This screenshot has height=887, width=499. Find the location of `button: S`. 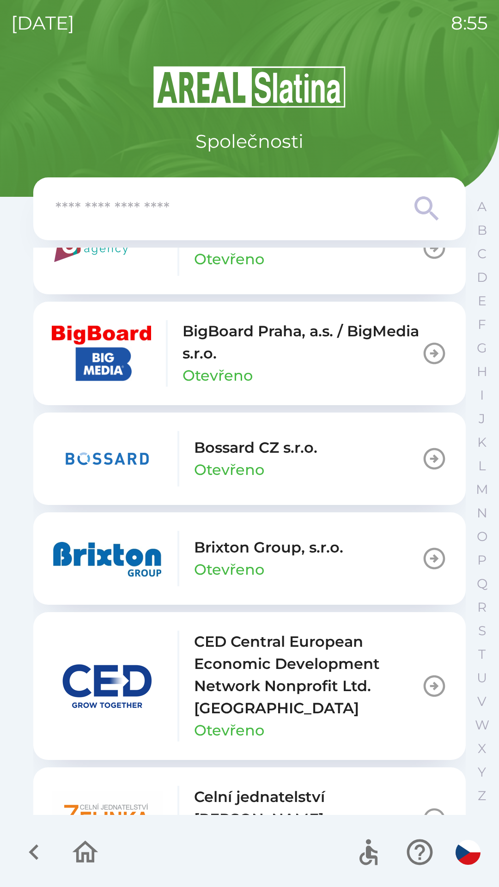

button: S is located at coordinates (482, 631).